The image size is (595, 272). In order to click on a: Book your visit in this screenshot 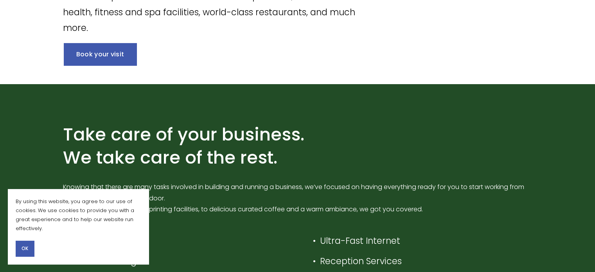, I will do `click(100, 54)`.